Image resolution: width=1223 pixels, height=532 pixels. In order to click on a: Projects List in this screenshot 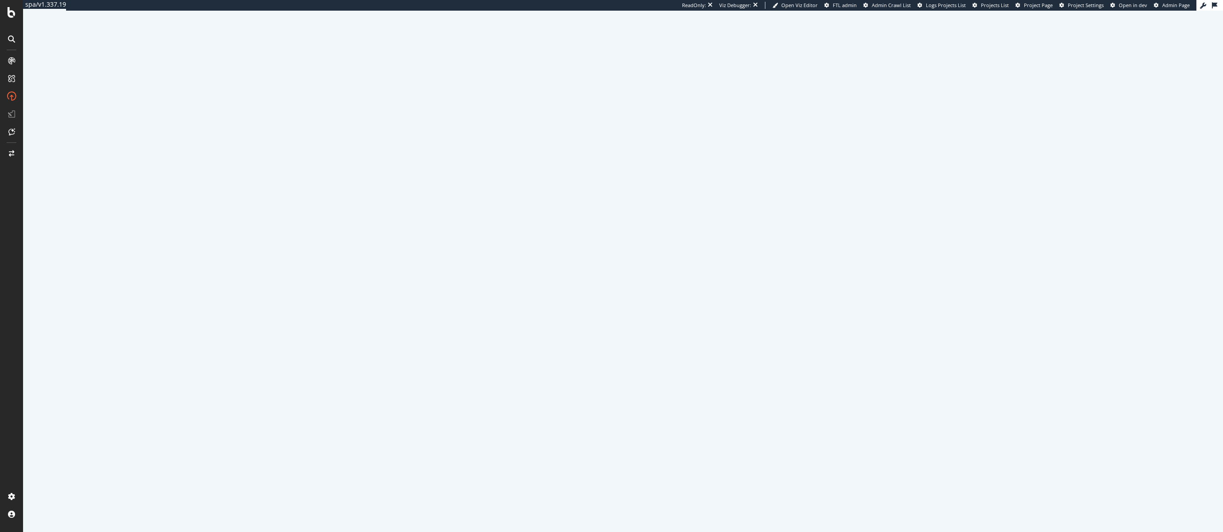, I will do `click(991, 5)`.